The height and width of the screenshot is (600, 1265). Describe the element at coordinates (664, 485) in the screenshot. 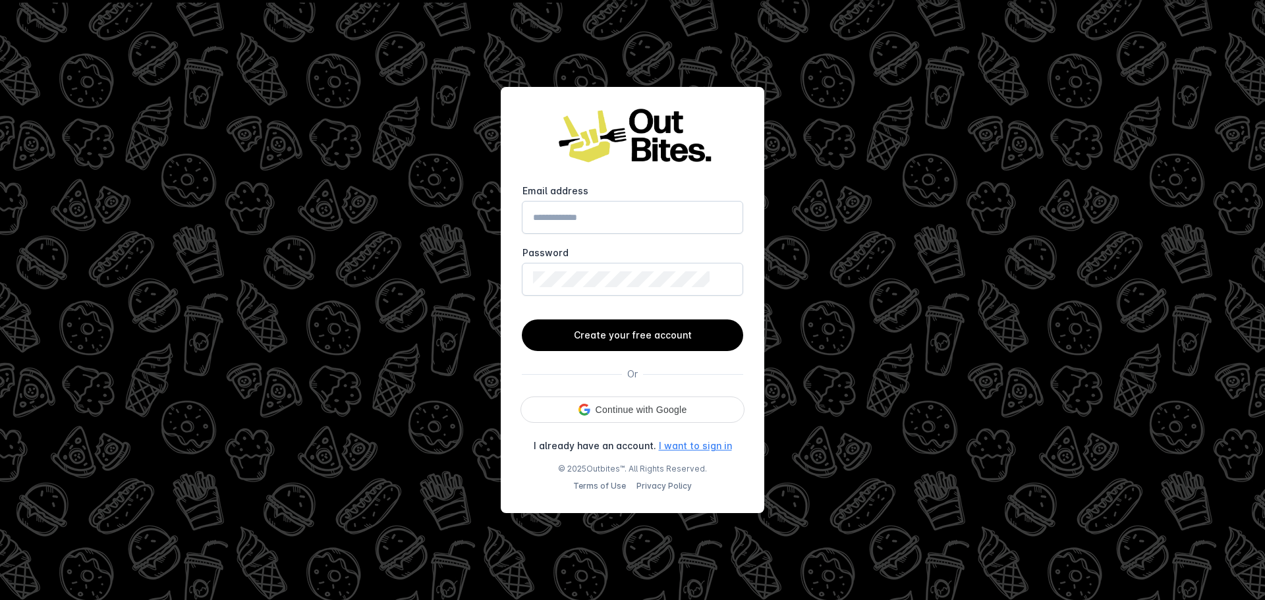

I see `a: Privacy Policy` at that location.